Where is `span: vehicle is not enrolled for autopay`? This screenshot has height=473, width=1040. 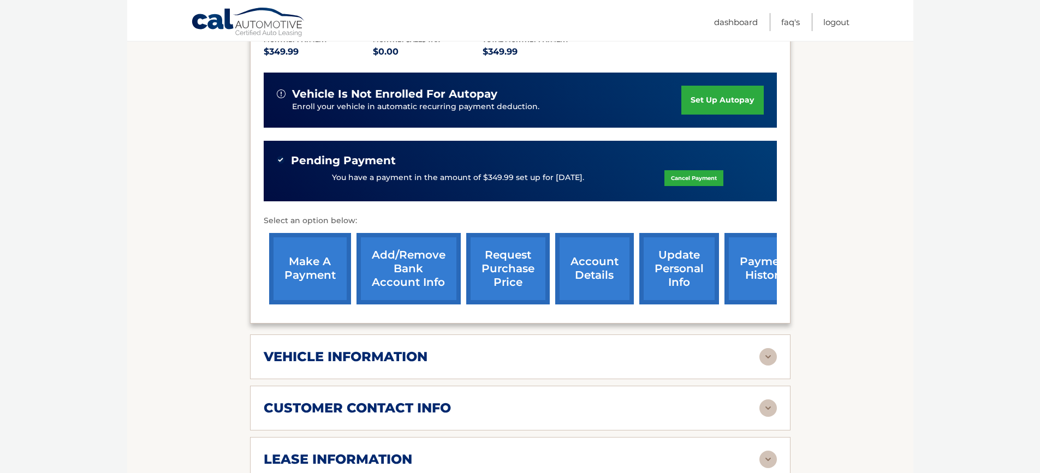 span: vehicle is not enrolled for autopay is located at coordinates (395, 94).